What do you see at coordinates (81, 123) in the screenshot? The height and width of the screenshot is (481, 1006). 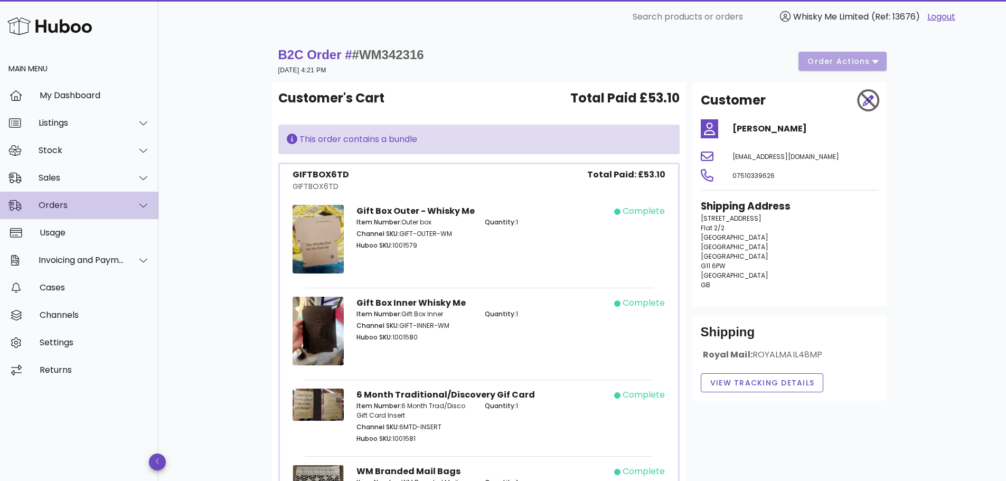 I see `div: Listings` at bounding box center [81, 123].